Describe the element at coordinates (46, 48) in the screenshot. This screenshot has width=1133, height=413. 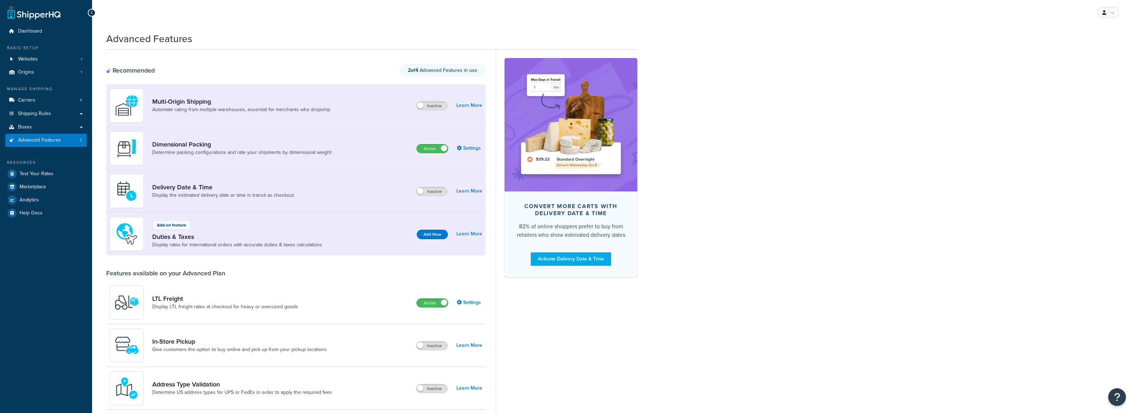
I see `div: Basic Setup` at that location.